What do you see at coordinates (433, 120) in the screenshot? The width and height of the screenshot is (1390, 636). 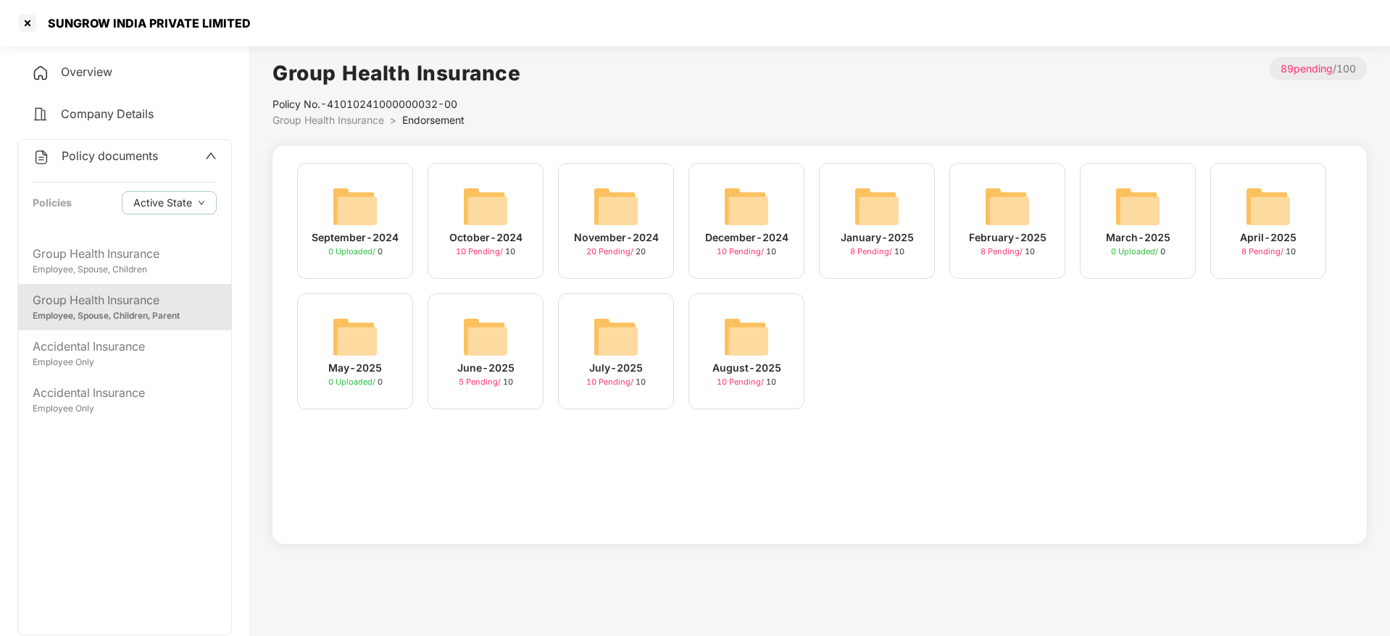 I see `span: Endorsement` at bounding box center [433, 120].